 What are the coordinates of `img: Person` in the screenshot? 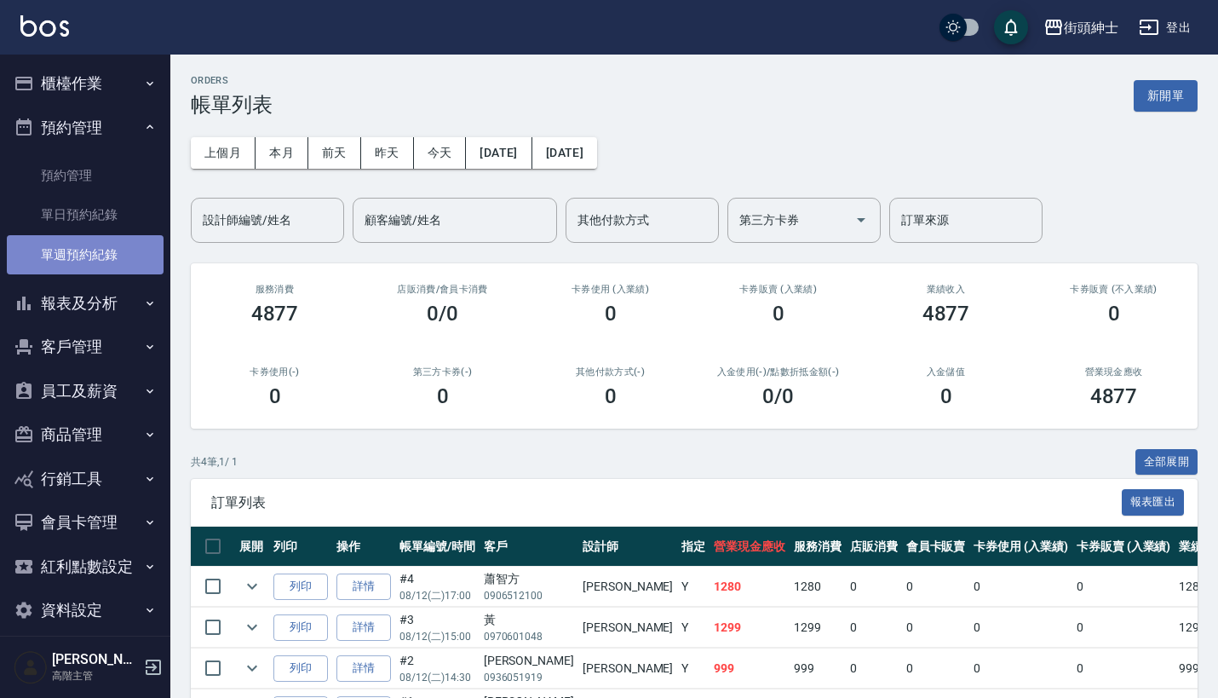 It's located at (31, 667).